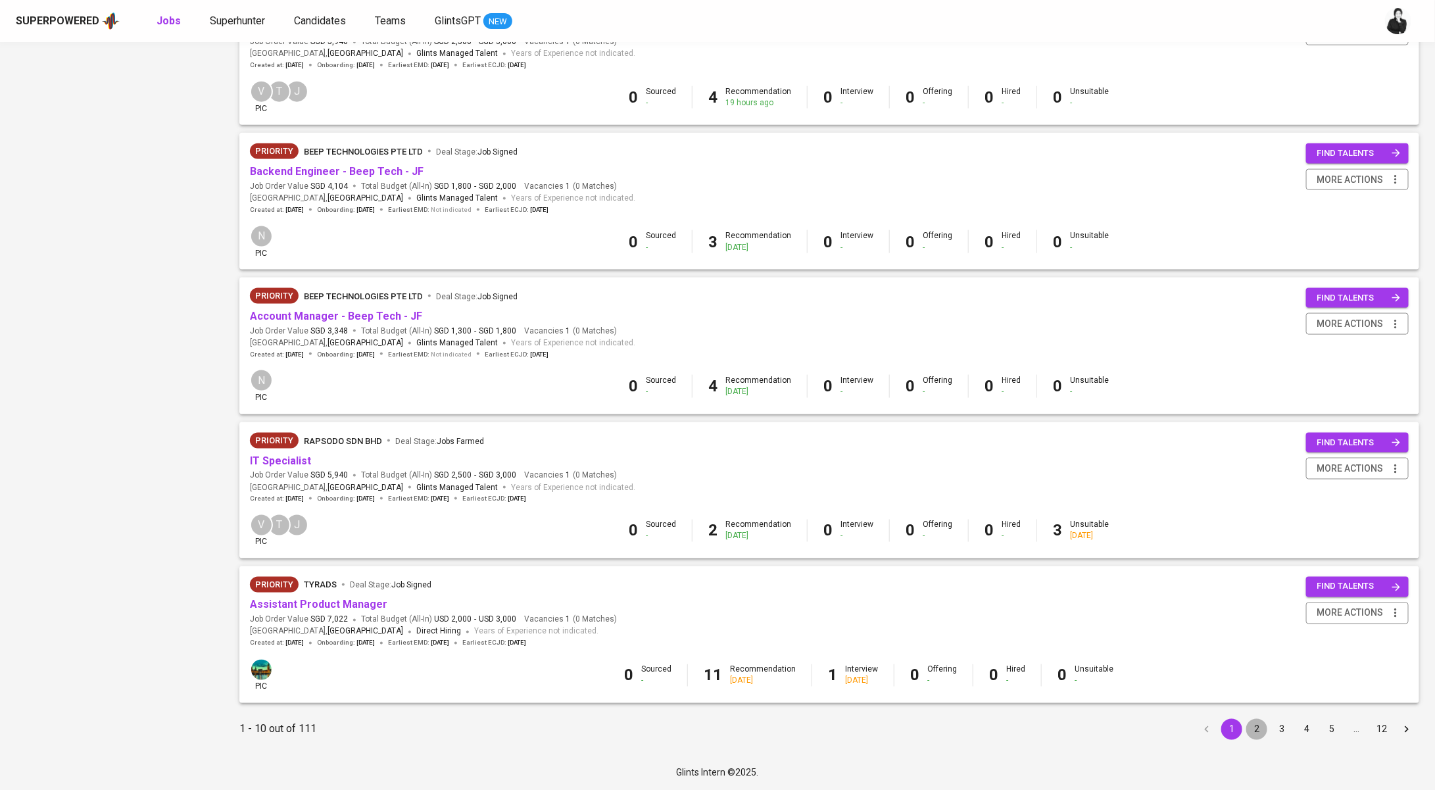 Image resolution: width=1435 pixels, height=790 pixels. I want to click on span: Created at :, so click(277, 65).